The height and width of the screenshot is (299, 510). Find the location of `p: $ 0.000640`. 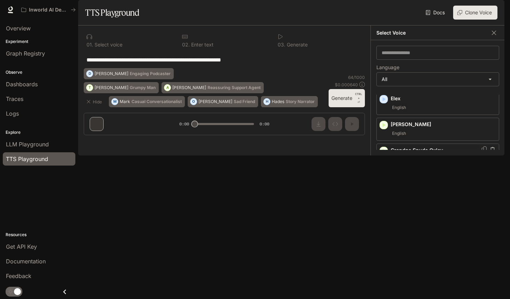

p: $ 0.000640 is located at coordinates (346, 84).